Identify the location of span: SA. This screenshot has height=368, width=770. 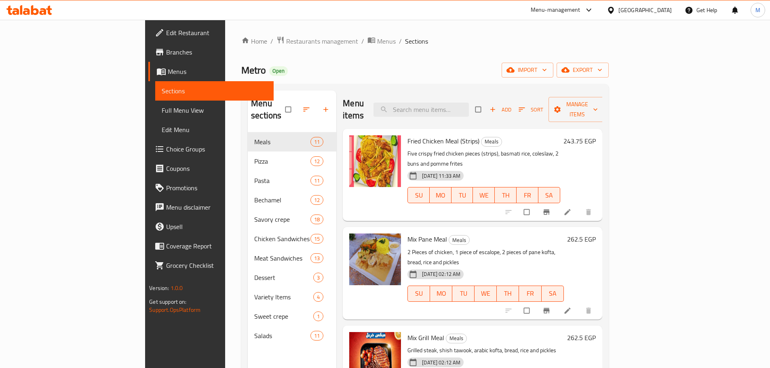
(550, 195).